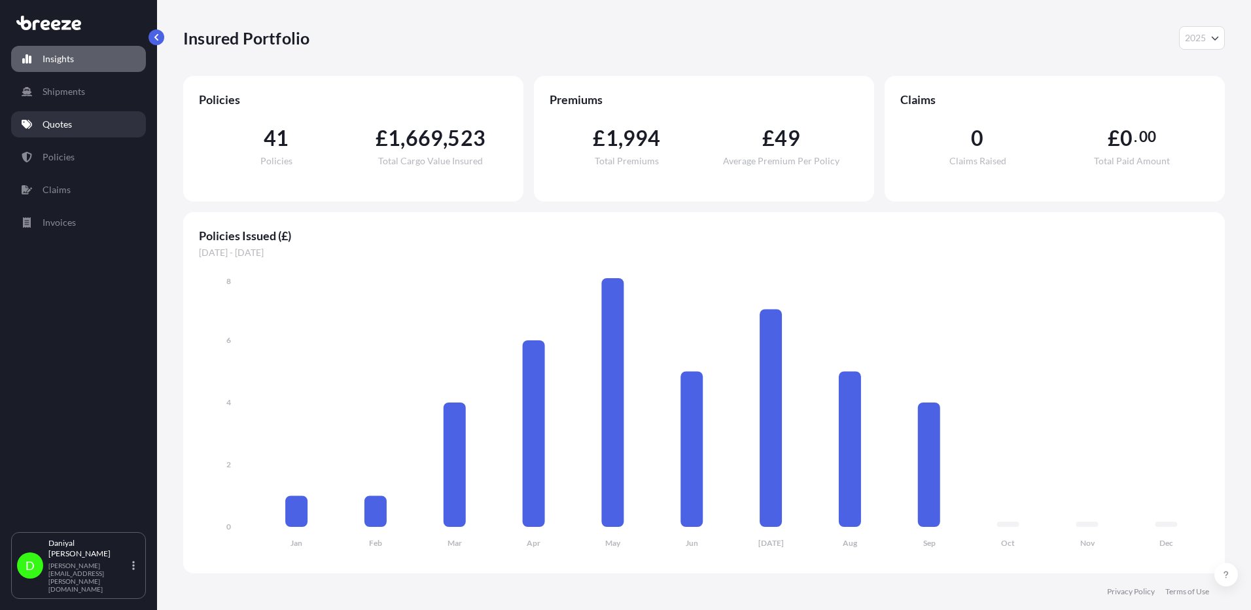  I want to click on tspan: 6, so click(228, 340).